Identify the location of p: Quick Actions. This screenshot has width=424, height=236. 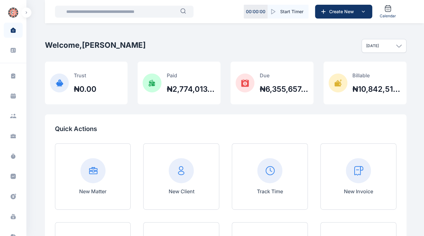
(226, 129).